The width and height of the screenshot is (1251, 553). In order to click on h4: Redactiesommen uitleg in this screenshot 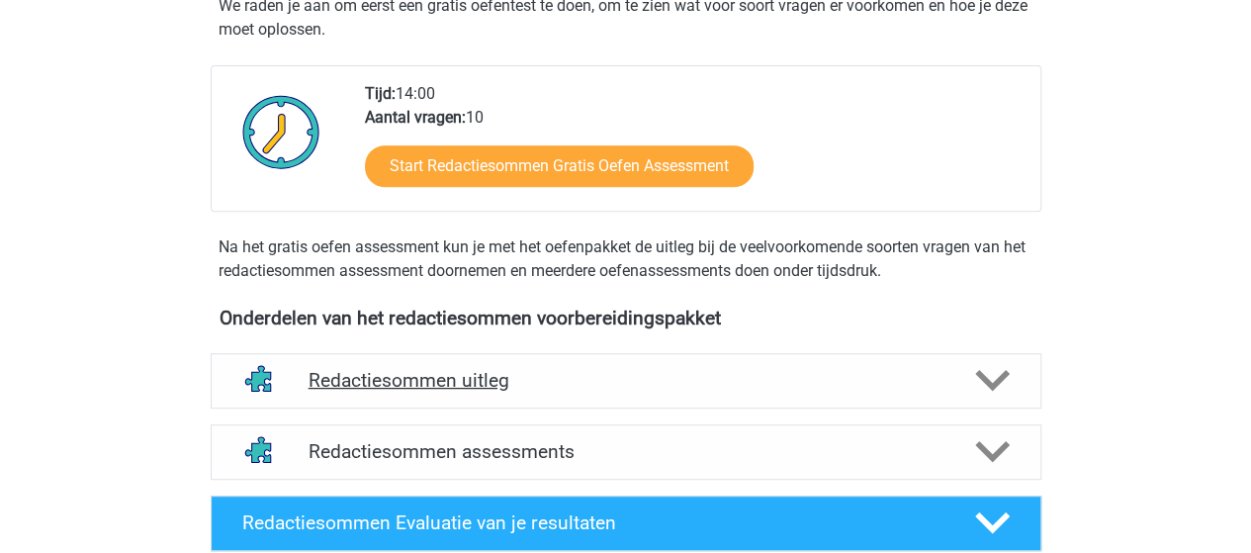, I will do `click(626, 380)`.